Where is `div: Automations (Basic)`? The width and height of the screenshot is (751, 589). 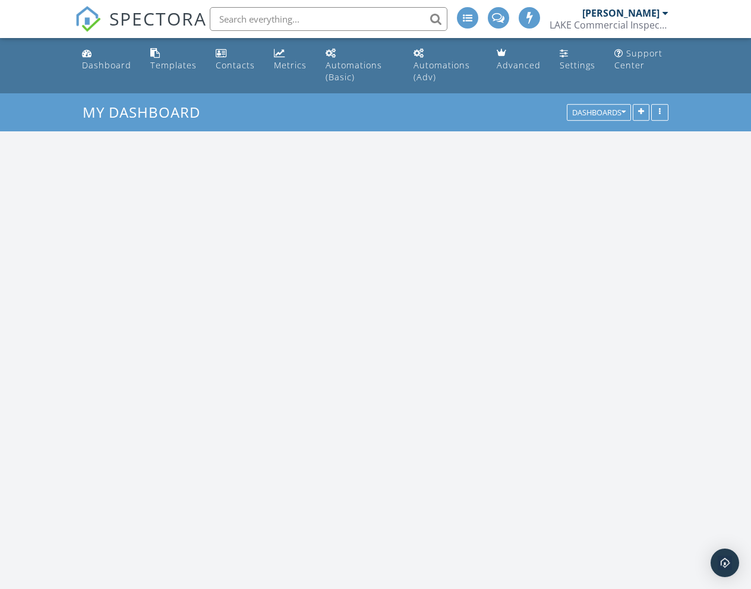
div: Automations (Basic) is located at coordinates (354, 71).